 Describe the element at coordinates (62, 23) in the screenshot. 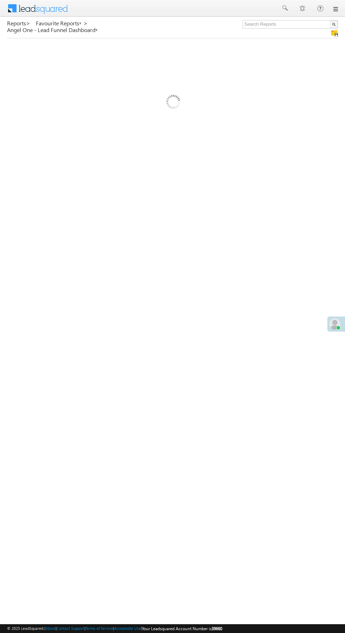

I see `a: Favourite Reports >` at that location.